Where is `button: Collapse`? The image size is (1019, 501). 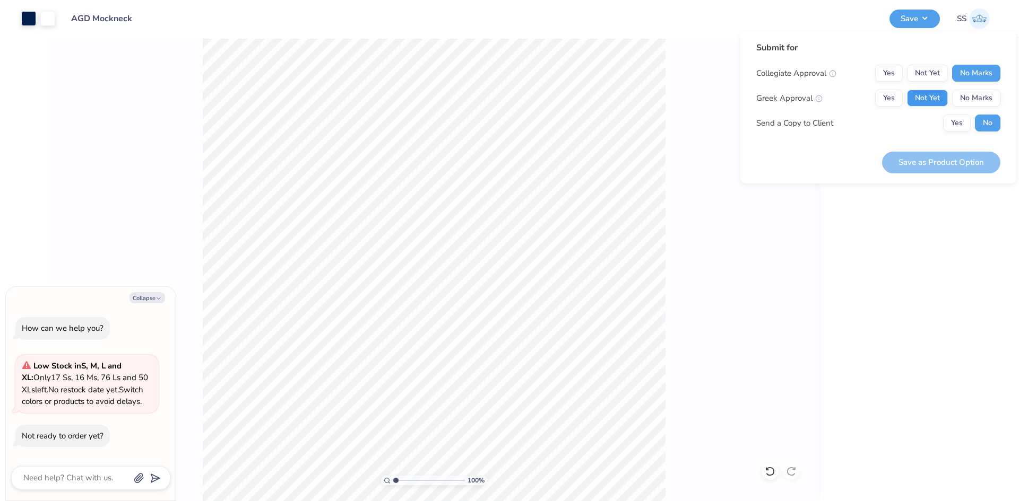
button: Collapse is located at coordinates (147, 298).